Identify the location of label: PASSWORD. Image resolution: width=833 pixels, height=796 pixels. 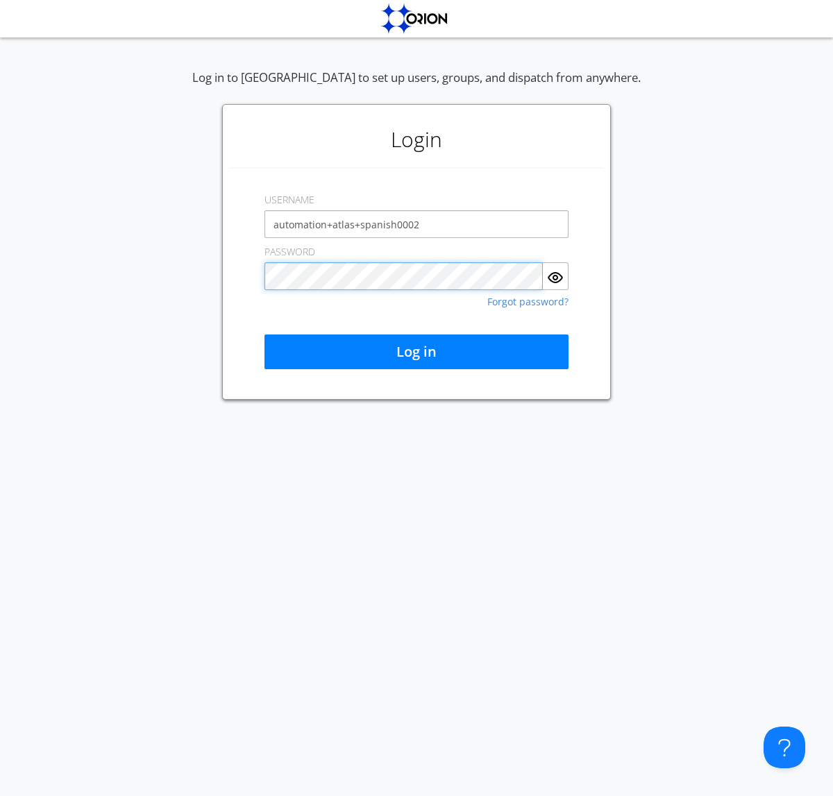
(289, 252).